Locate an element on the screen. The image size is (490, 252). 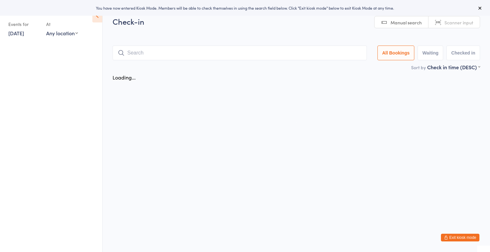
div: Any location is located at coordinates (62, 33).